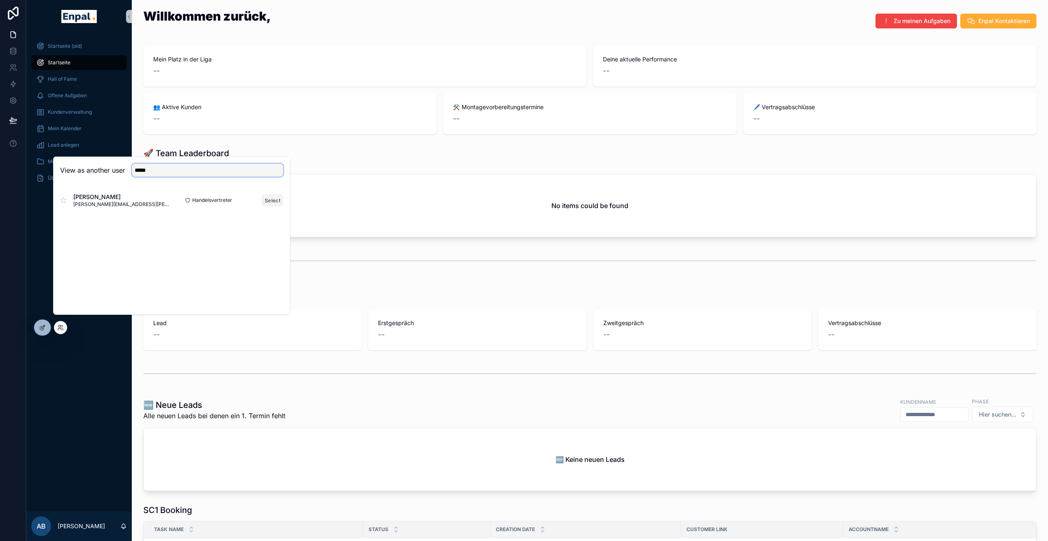 The width and height of the screenshot is (1048, 541). What do you see at coordinates (998, 414) in the screenshot?
I see `span: Hier suchen...` at bounding box center [998, 414].